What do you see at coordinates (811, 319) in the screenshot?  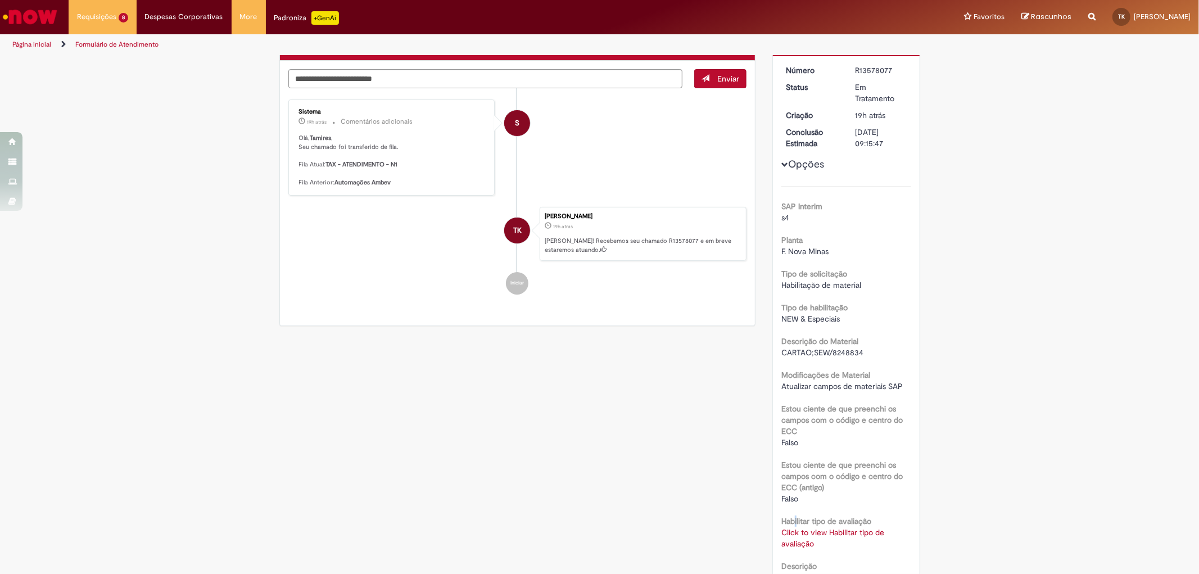 I see `span: NEW & Especiais` at bounding box center [811, 319].